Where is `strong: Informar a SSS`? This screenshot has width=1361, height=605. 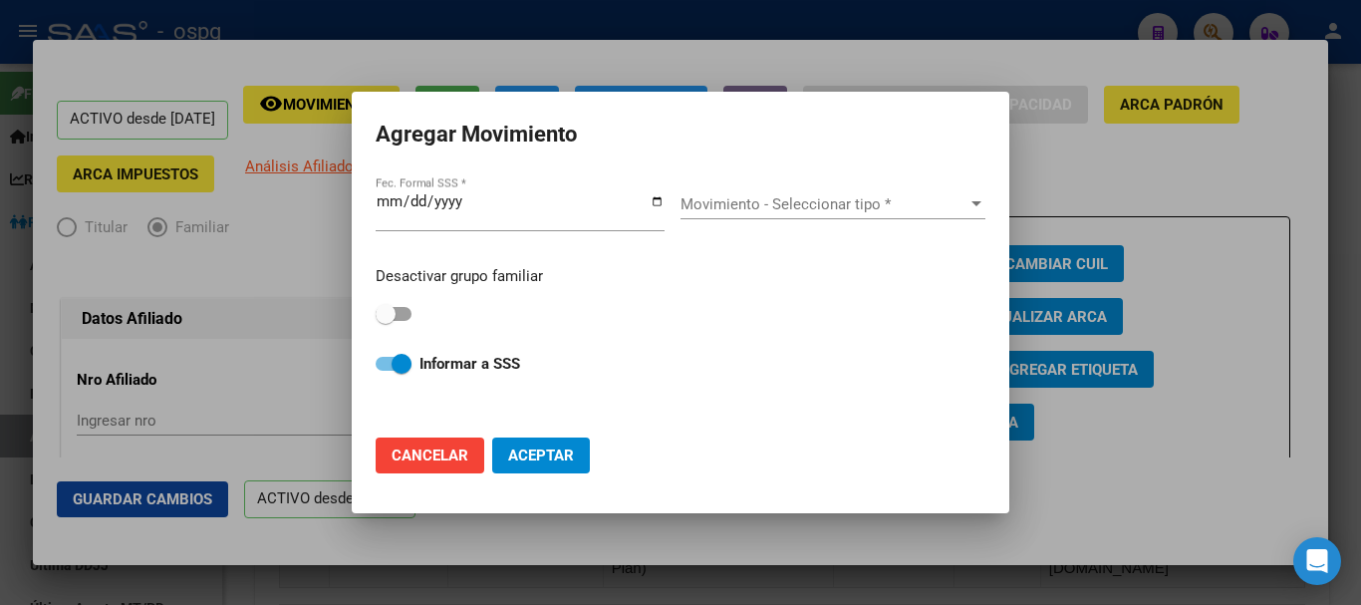
strong: Informar a SSS is located at coordinates (469, 364).